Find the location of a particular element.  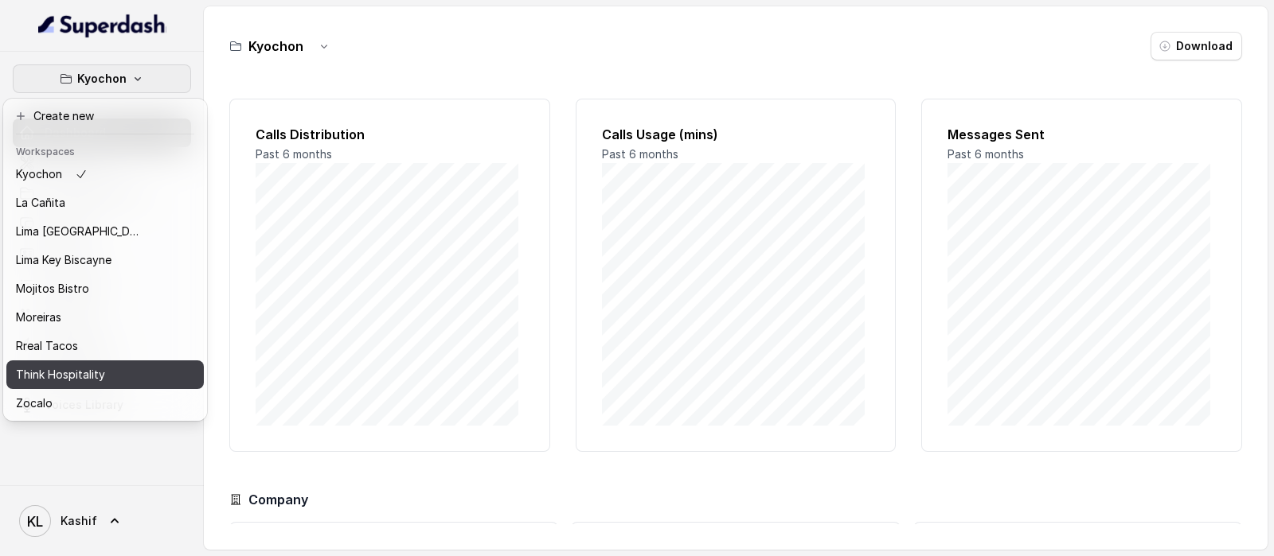

button: Kyochon is located at coordinates (102, 79).